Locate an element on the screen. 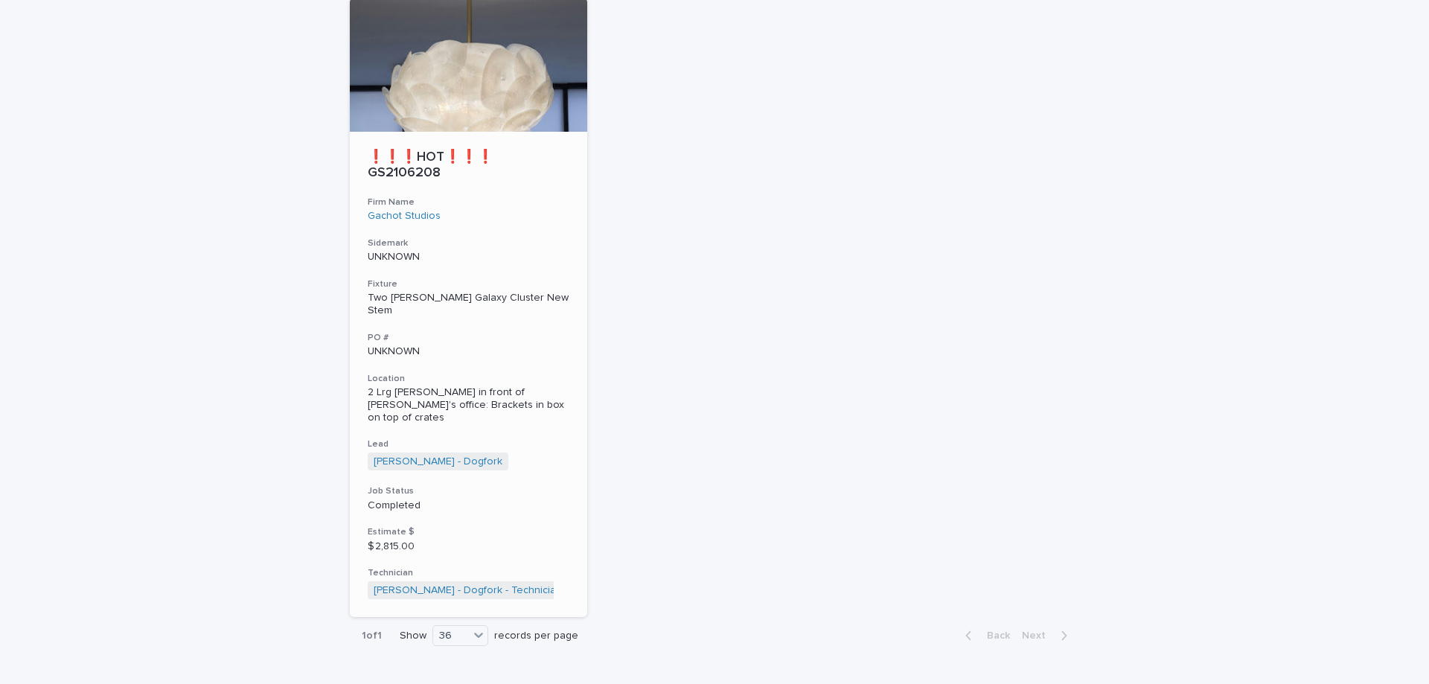 This screenshot has width=1429, height=684. h3: Firm Name is located at coordinates (468, 202).